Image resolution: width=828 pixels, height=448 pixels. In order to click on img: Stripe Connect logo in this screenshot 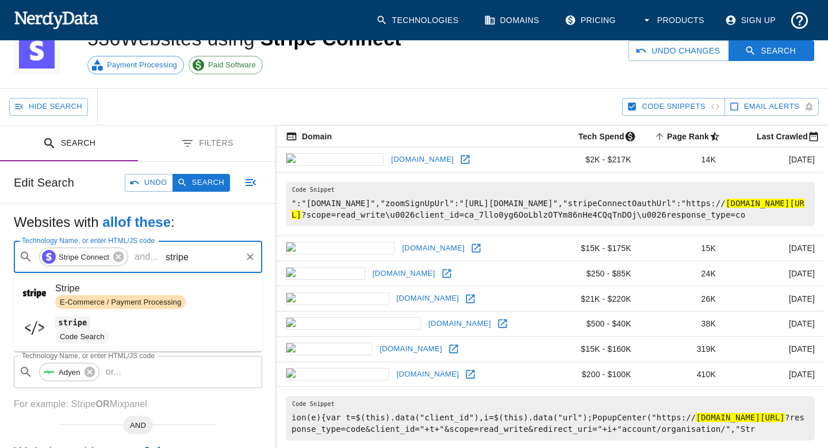, I will do `click(37, 51)`.